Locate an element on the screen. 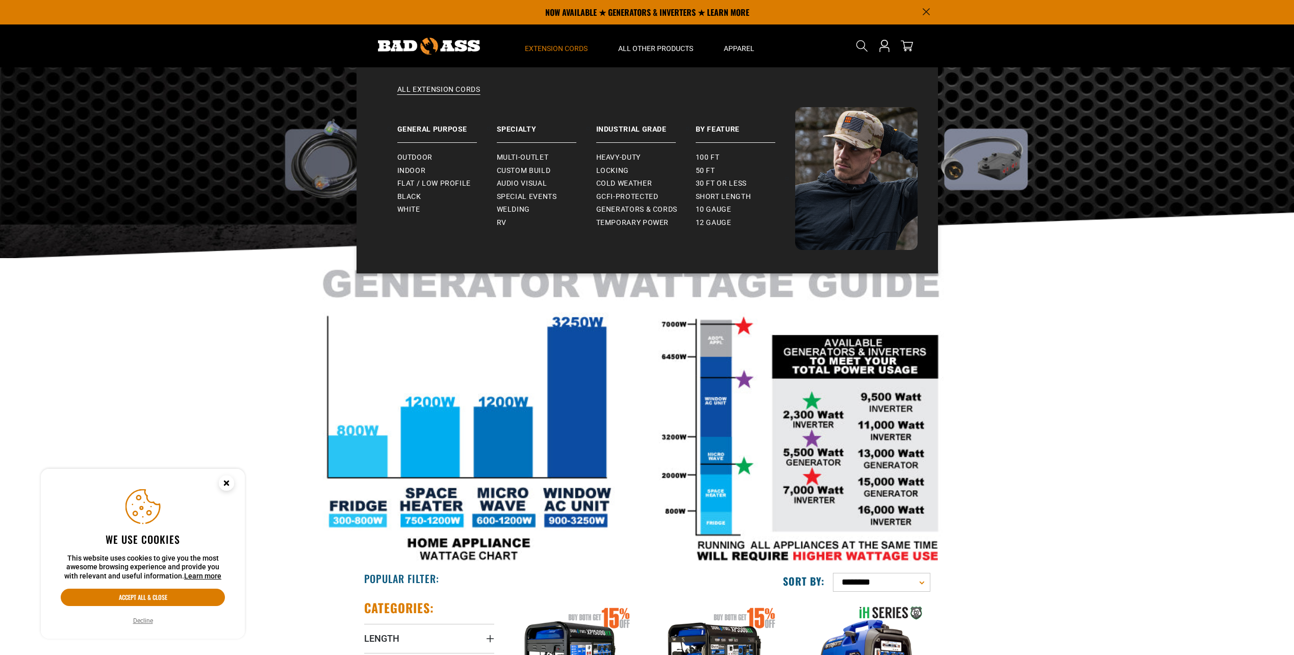 This screenshot has width=1294, height=655. span: Outdoor is located at coordinates (415, 158).